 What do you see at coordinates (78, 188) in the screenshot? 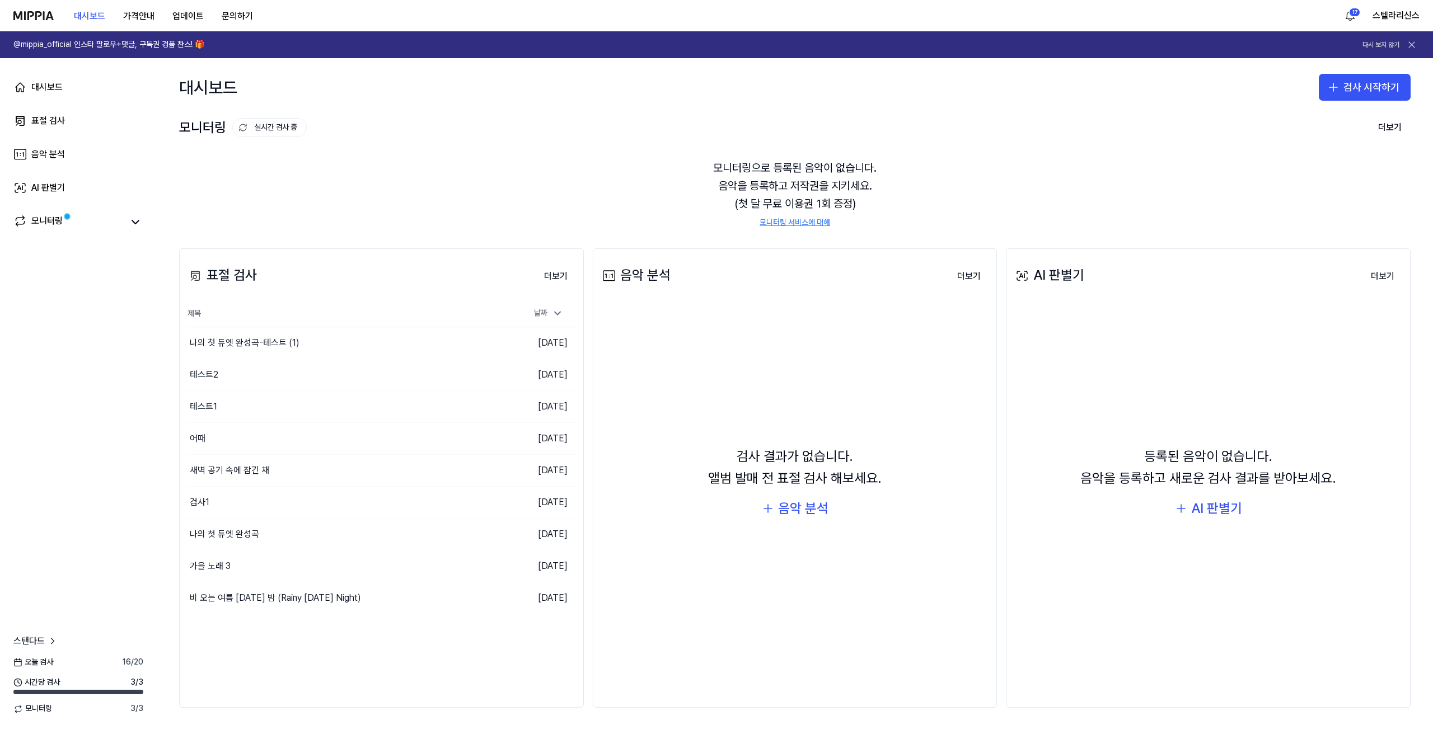
I see `a: AI 판별기` at bounding box center [78, 188].